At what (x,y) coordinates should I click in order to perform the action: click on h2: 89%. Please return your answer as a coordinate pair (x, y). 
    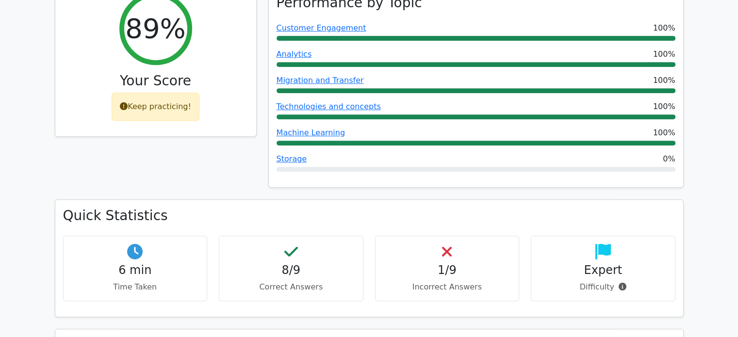
    Looking at the image, I should click on (155, 28).